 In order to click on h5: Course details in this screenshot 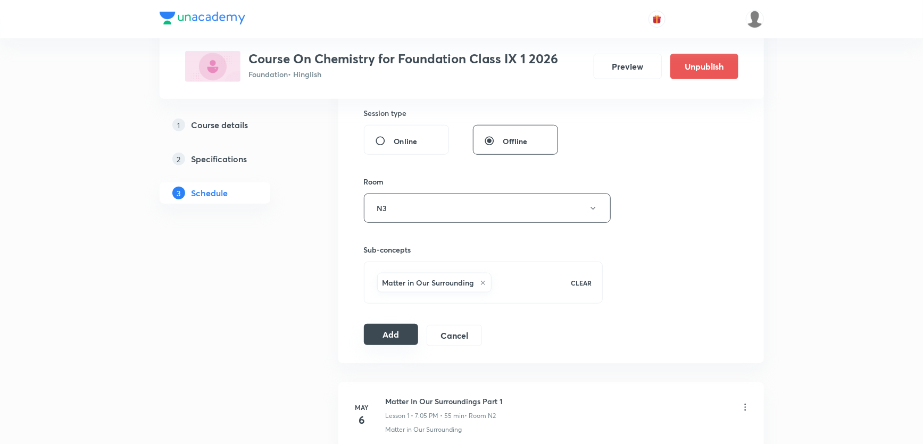, I will do `click(220, 125)`.